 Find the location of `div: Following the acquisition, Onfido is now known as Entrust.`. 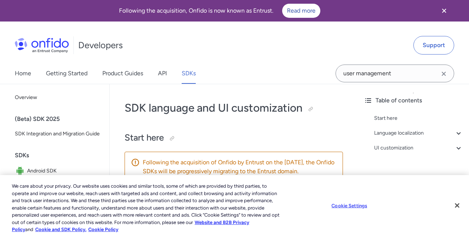

div: Following the acquisition, Onfido is now known as Entrust. is located at coordinates (220, 11).